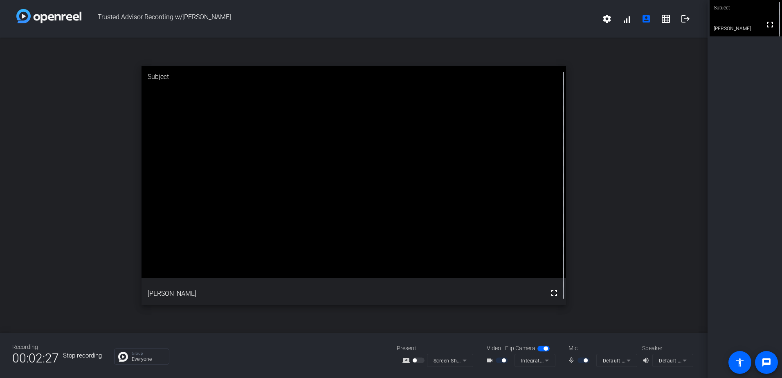  Describe the element at coordinates (494, 348) in the screenshot. I see `span: Video` at that location.